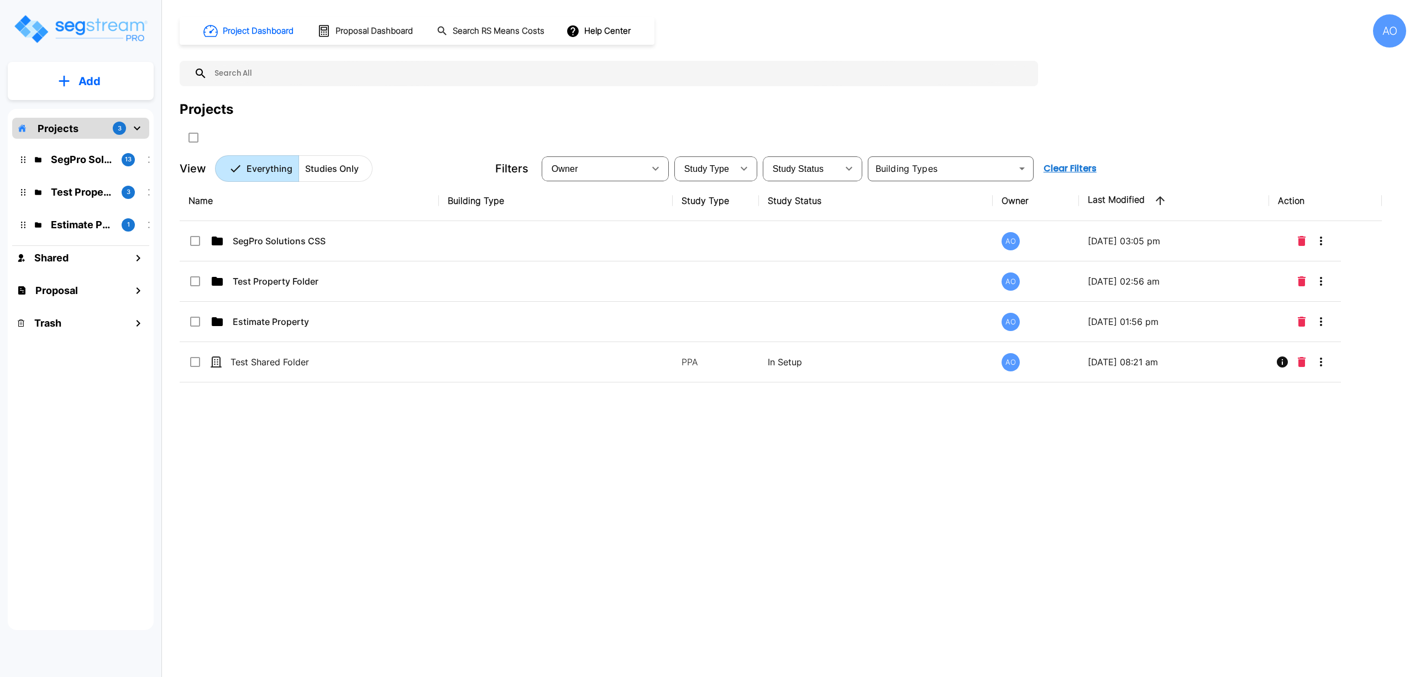 Image resolution: width=1415 pixels, height=677 pixels. I want to click on h1: Trash, so click(48, 323).